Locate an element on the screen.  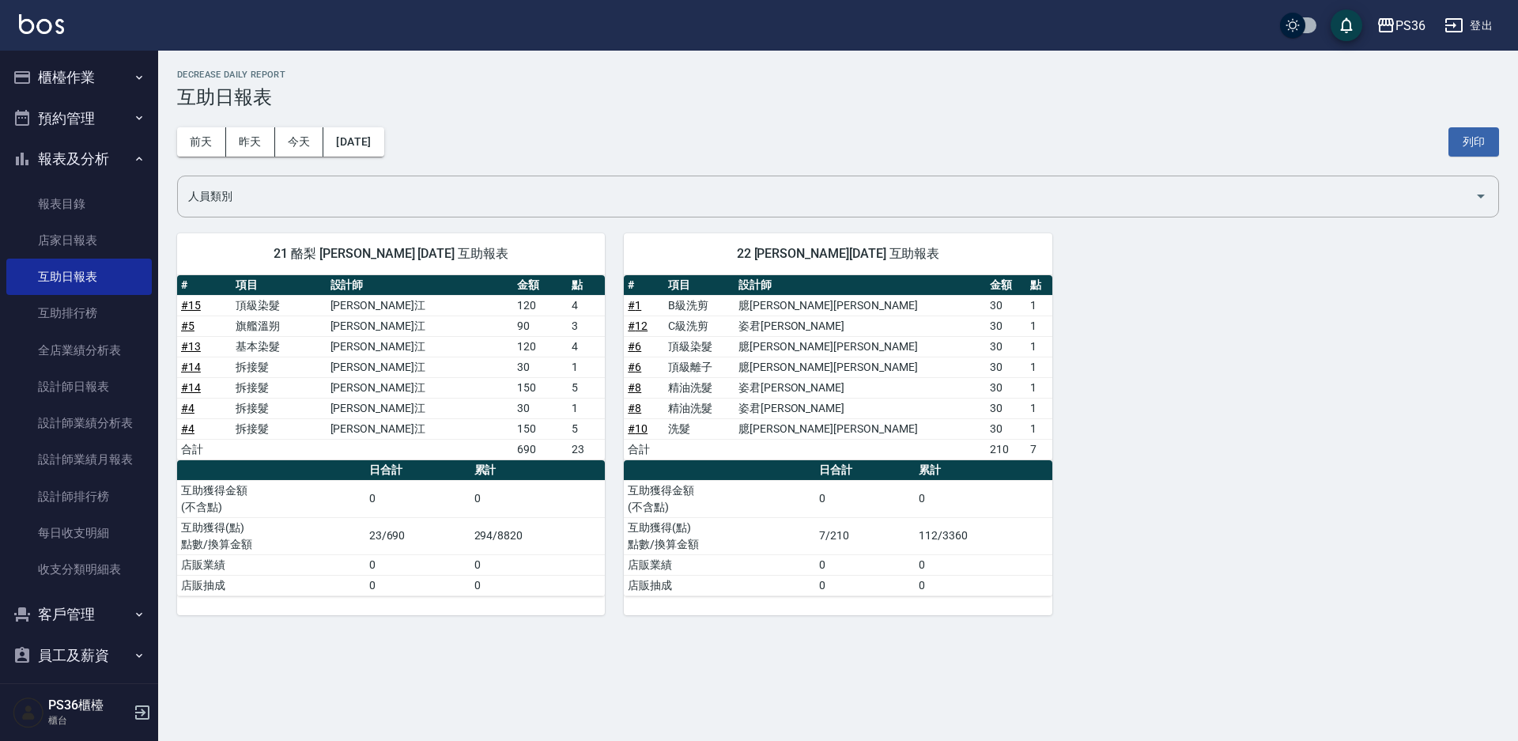
td: 基本染髮 is located at coordinates (279, 346).